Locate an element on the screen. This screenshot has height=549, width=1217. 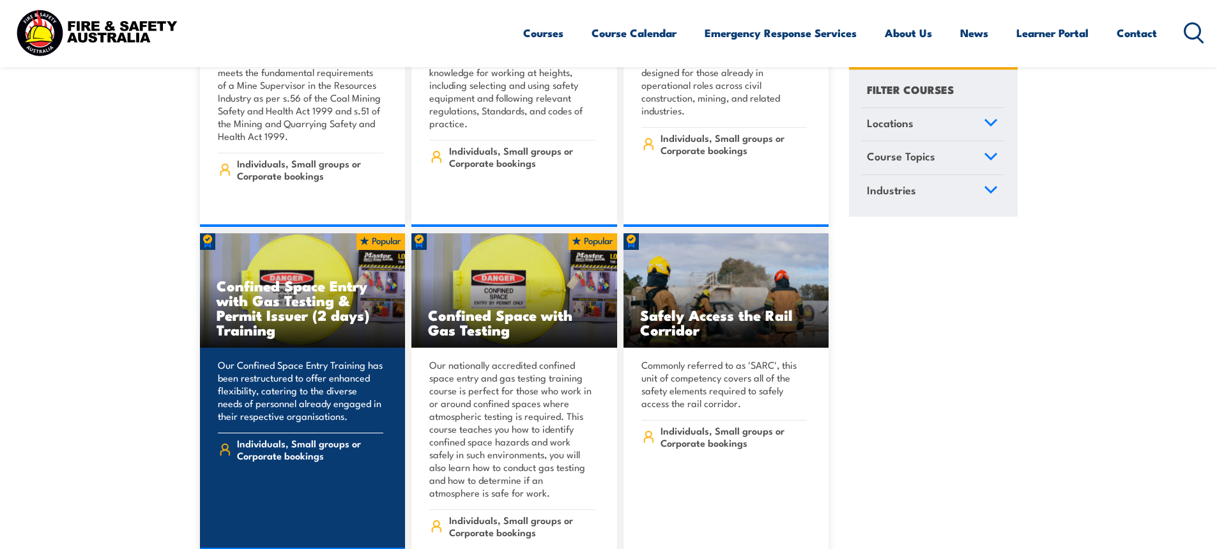
a: Courses is located at coordinates (543, 33).